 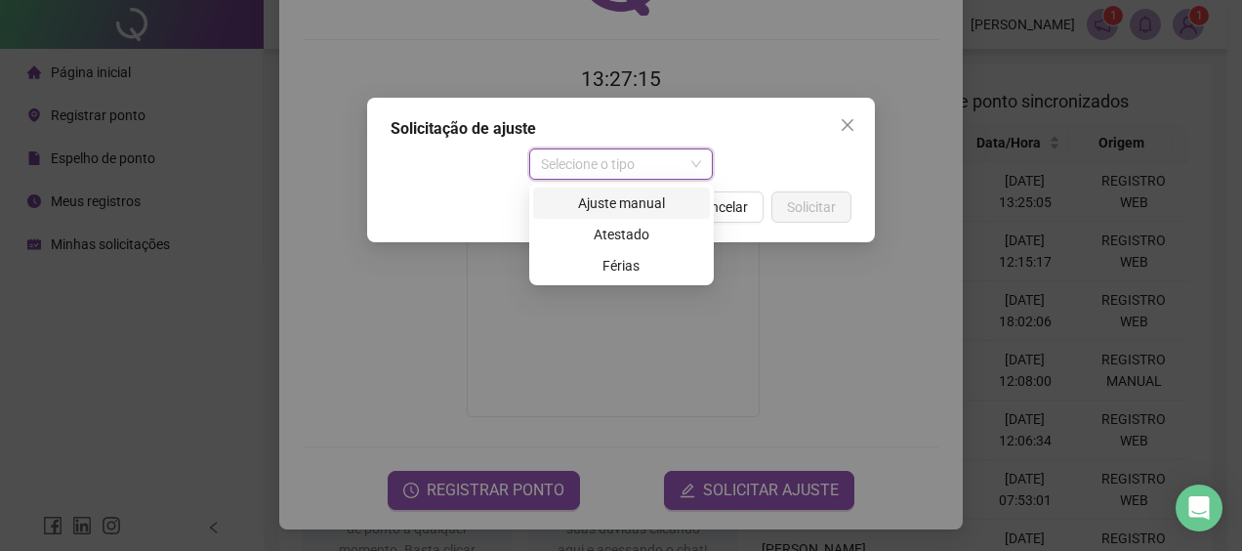 I want to click on div: Férias, so click(x=621, y=266).